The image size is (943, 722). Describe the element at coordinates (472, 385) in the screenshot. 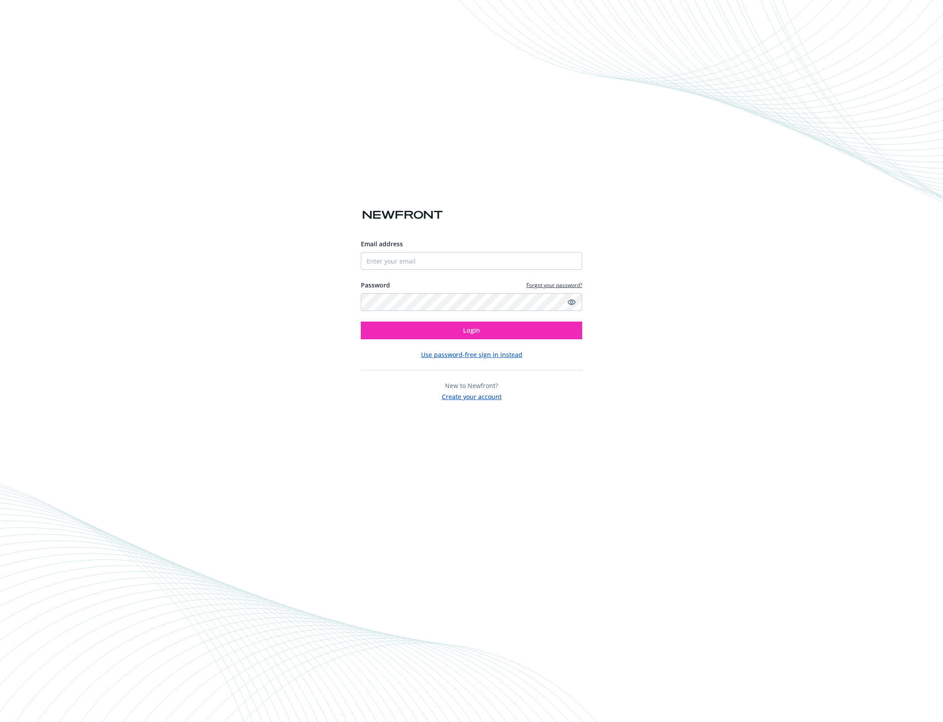

I see `span: New to Newfront?` at that location.